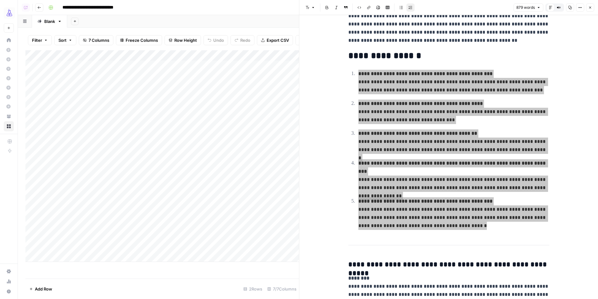 This screenshot has width=598, height=299. Describe the element at coordinates (9, 40) in the screenshot. I see `a: Home` at that location.